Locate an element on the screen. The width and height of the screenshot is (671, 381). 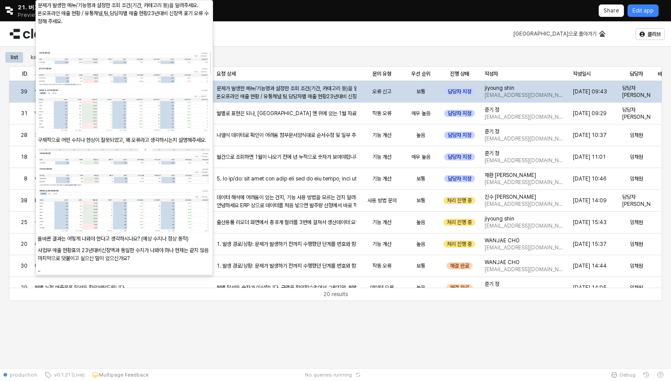
img: AabzaaioiIKRQAAAAAAAAAAAK3I4XCoqKhINpvN2NTsTF6v12vcKEkVFRUqKipSVVWV6ugCAAAAAAAAAACAZmIymWQ2m2Wz2R... is located at coordinates (124, 93).